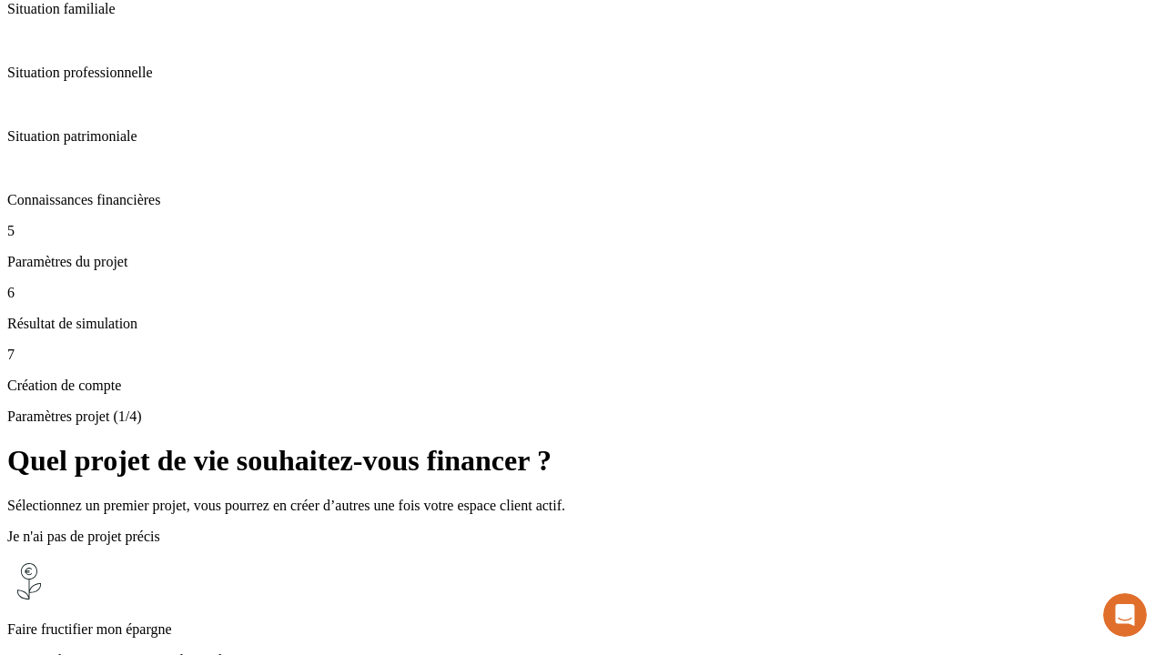 The image size is (1165, 655). Describe the element at coordinates (582, 386) in the screenshot. I see `p: Création de compte` at that location.